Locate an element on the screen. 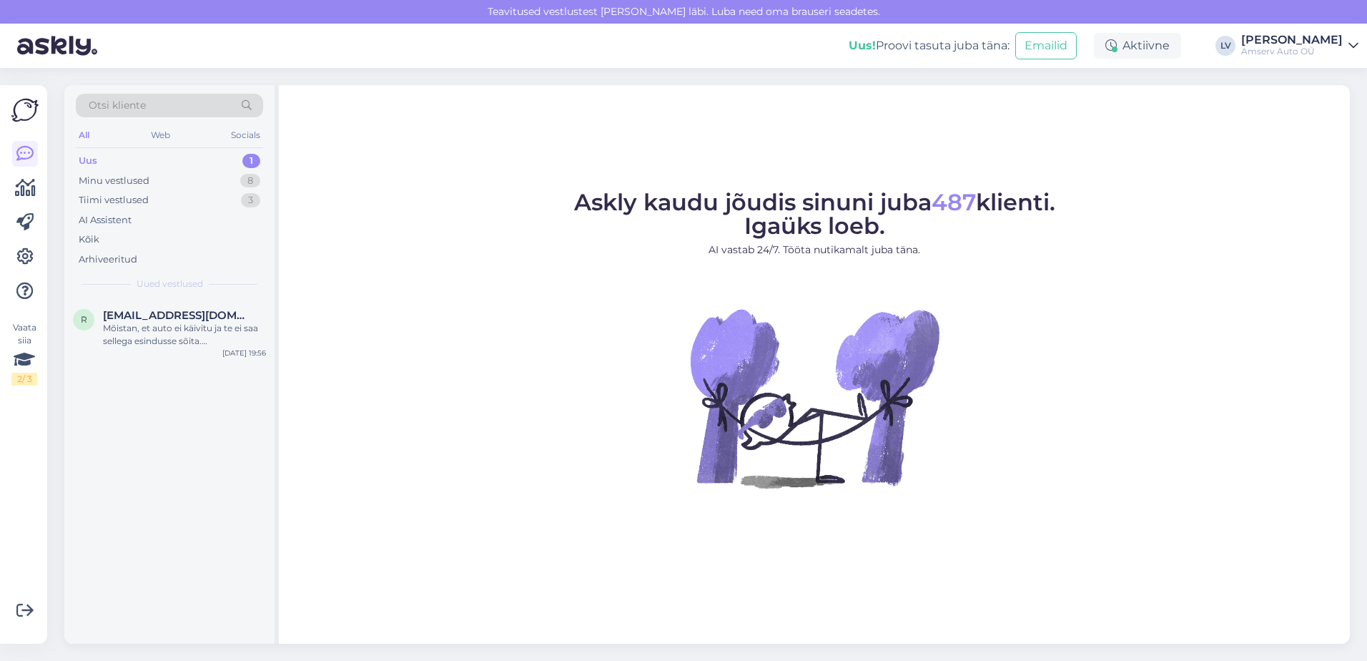 The width and height of the screenshot is (1367, 661). div: 3 is located at coordinates (250, 200).